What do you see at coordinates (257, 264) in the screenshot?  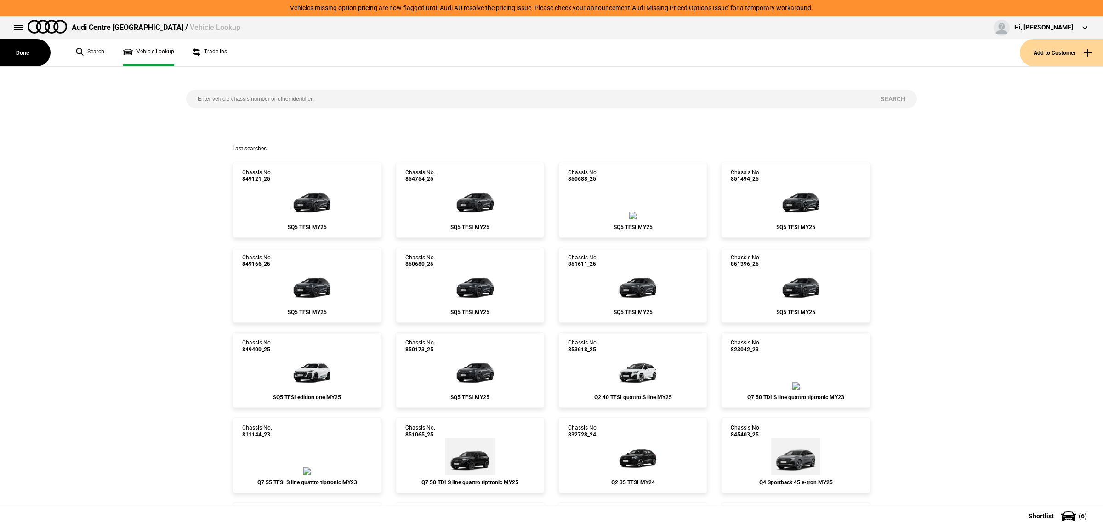 I see `span: 849166_25` at bounding box center [257, 264].